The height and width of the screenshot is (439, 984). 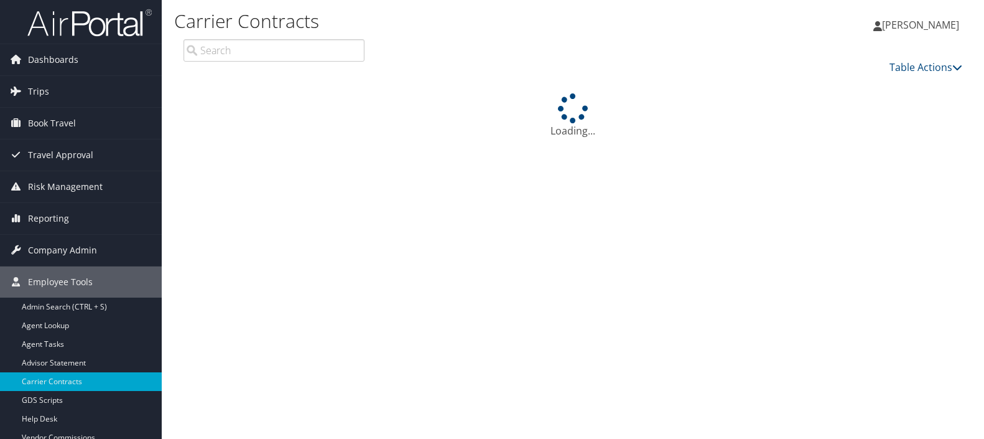 I want to click on span: Risk Management, so click(x=65, y=187).